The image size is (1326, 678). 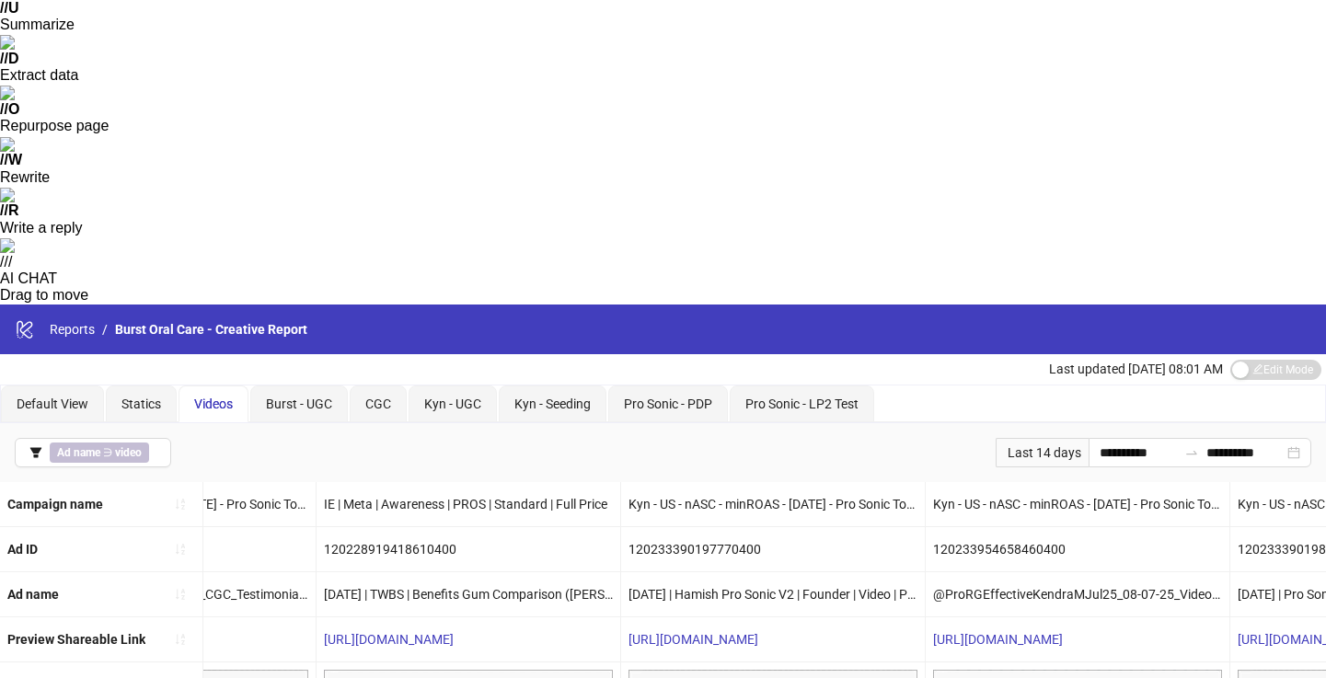 What do you see at coordinates (453, 404) in the screenshot?
I see `span: Kyn - UGC` at bounding box center [453, 404].